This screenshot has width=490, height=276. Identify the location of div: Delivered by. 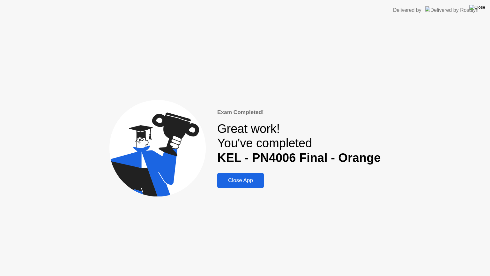
(407, 10).